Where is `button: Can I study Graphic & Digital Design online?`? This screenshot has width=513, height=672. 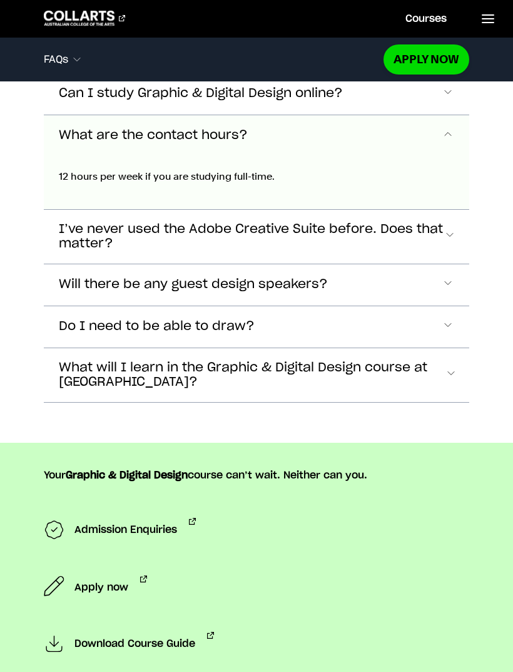
button: Can I study Graphic & Digital Design online? is located at coordinates (257, 94).